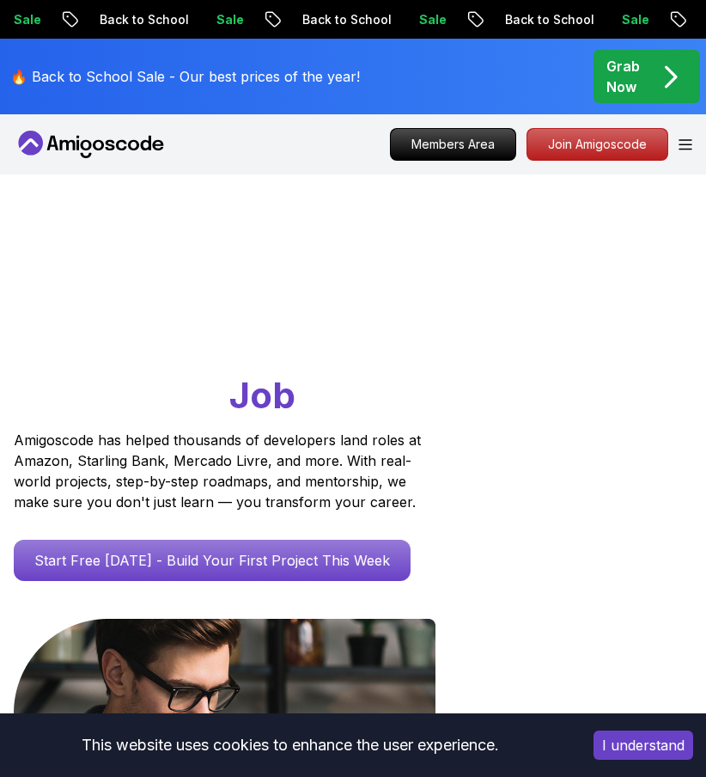 This screenshot has height=777, width=706. What do you see at coordinates (685, 144) in the screenshot?
I see `button: Open Menu` at bounding box center [685, 144].